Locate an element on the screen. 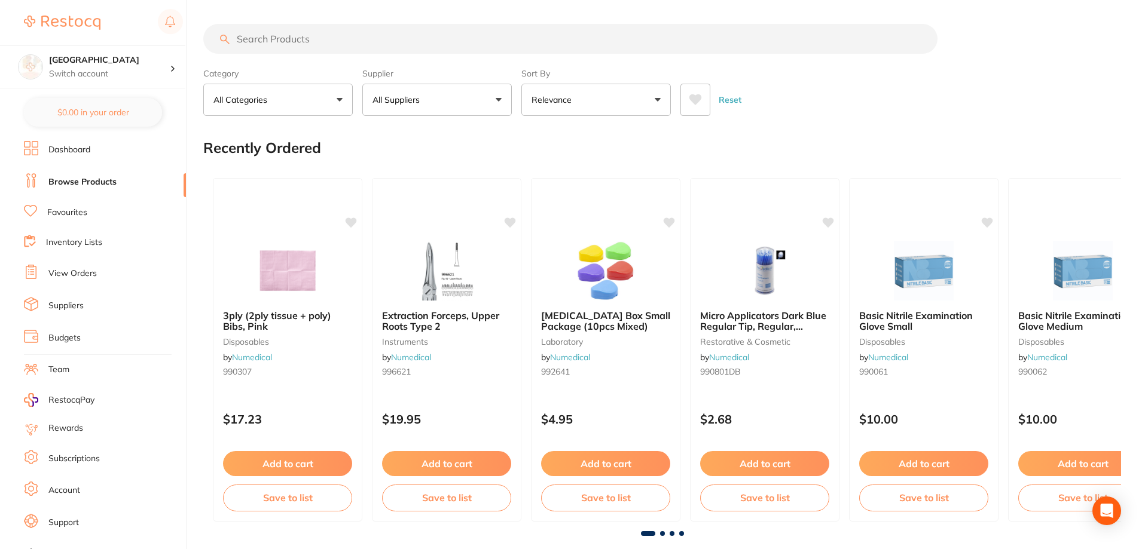  p: Switch account is located at coordinates (109, 74).